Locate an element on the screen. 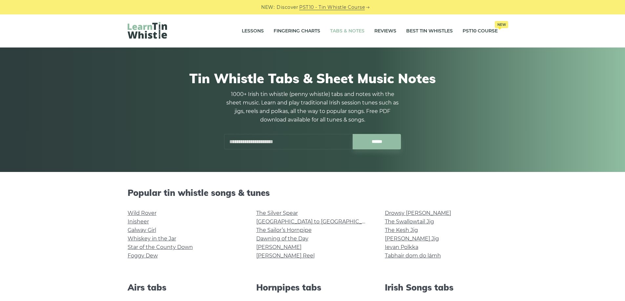 This screenshot has height=301, width=625. a: Tabhair dom do lámh is located at coordinates (413, 256).